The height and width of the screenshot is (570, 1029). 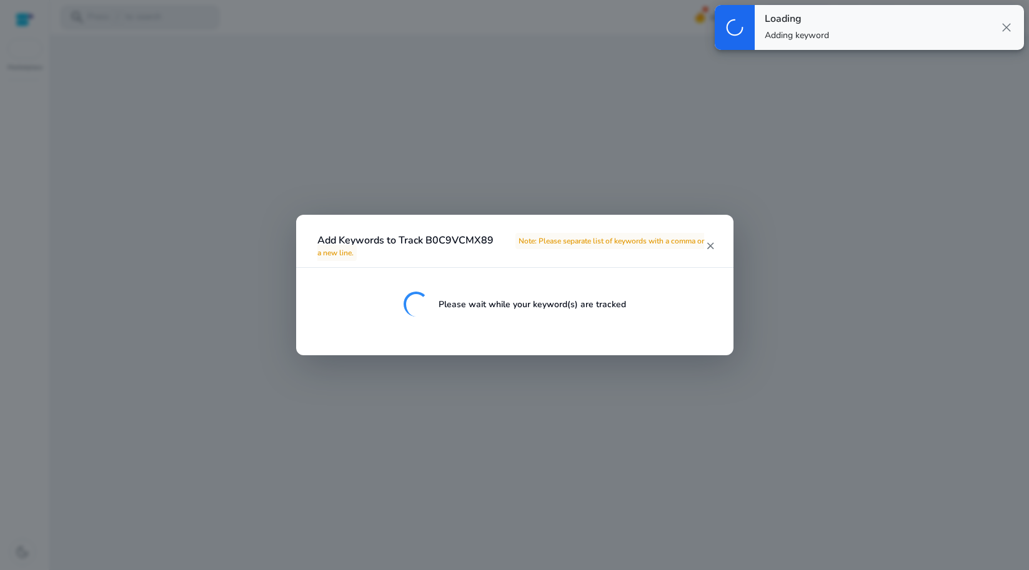 What do you see at coordinates (532, 305) in the screenshot?
I see `h5: Please wait while your keyword(s) are tracked` at bounding box center [532, 305].